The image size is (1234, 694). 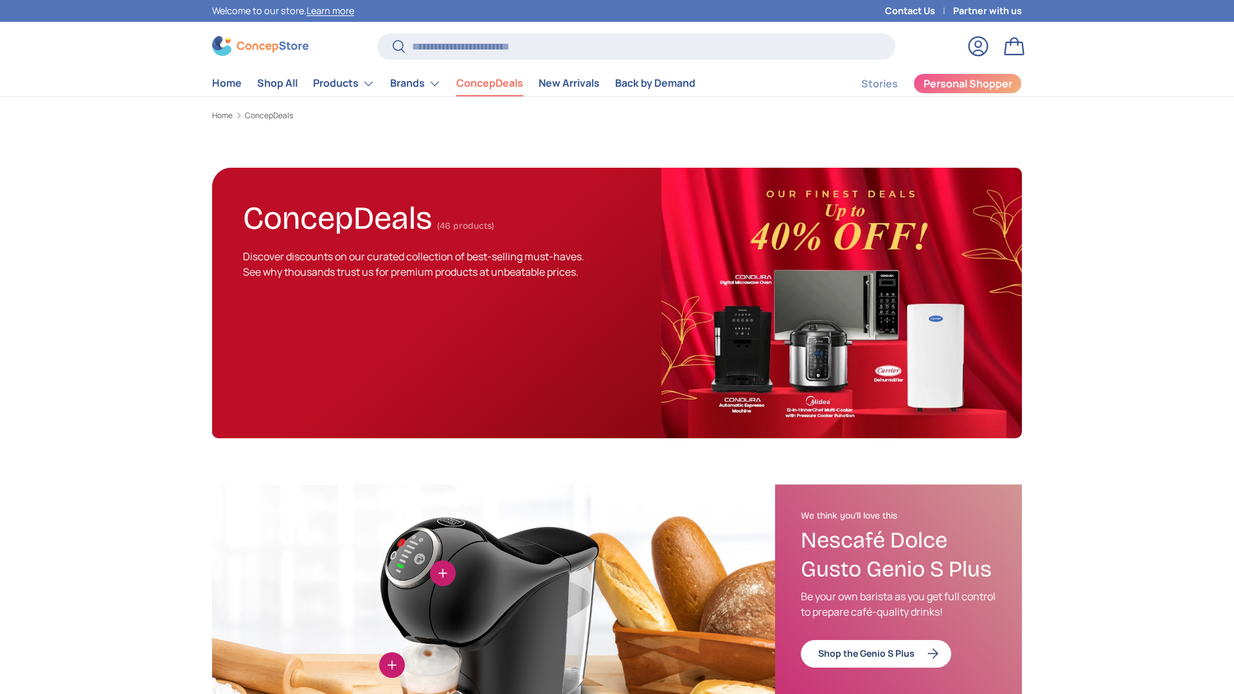 What do you see at coordinates (617, 116) in the screenshot?
I see `nav: Breadcrumbs` at bounding box center [617, 116].